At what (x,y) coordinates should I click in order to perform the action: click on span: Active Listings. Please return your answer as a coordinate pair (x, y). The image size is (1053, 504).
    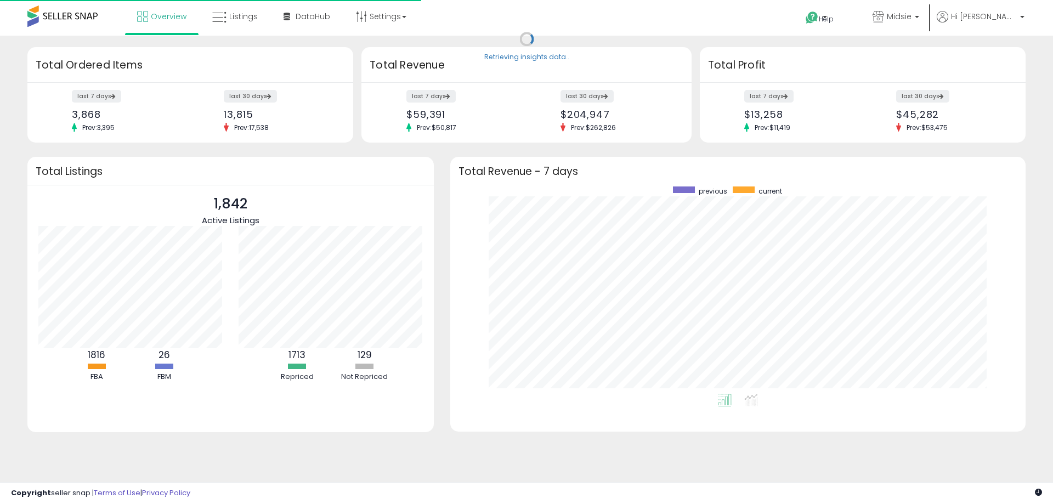
    Looking at the image, I should click on (230, 220).